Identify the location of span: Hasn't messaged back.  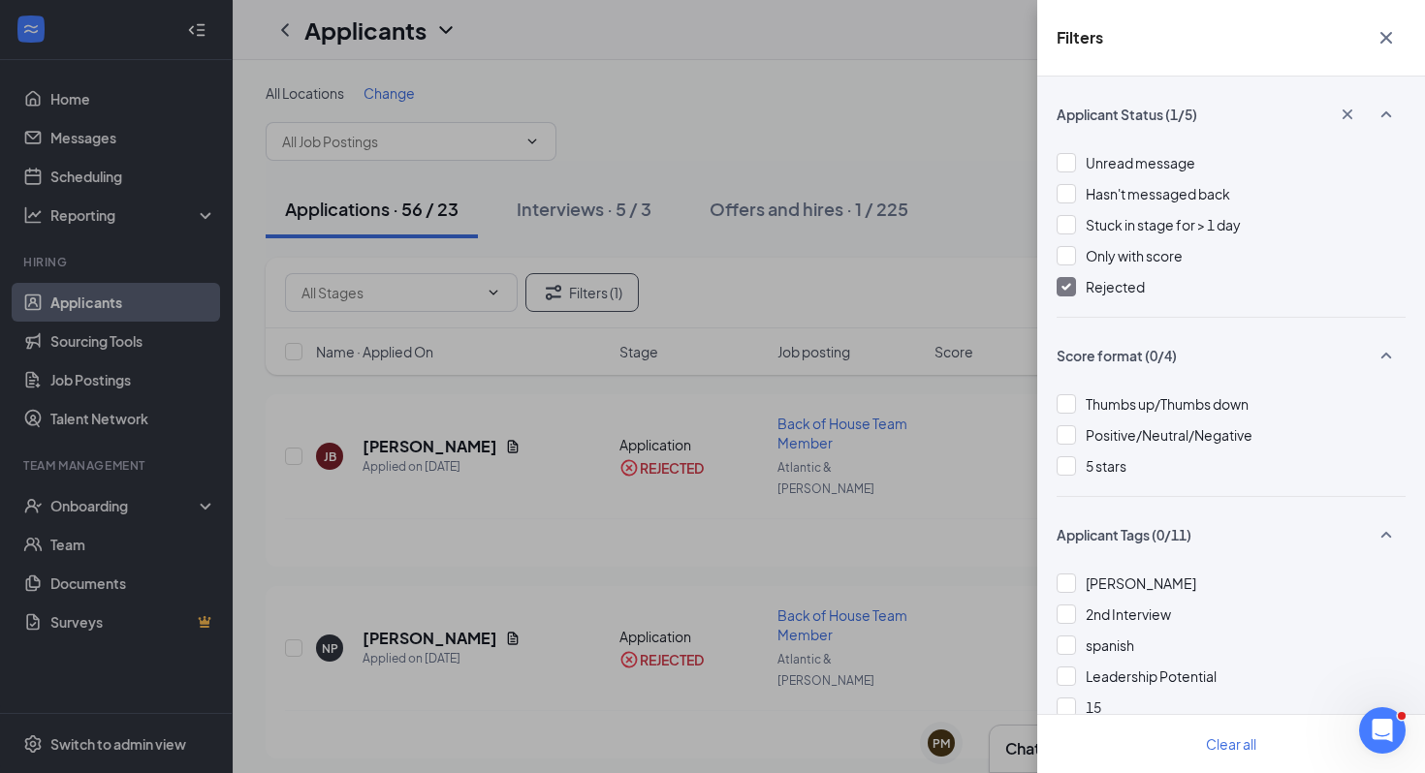
(1157, 194).